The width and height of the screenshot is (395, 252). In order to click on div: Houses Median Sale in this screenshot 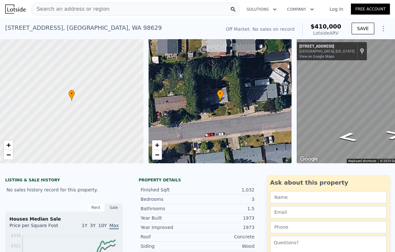, I will do `click(64, 219)`.